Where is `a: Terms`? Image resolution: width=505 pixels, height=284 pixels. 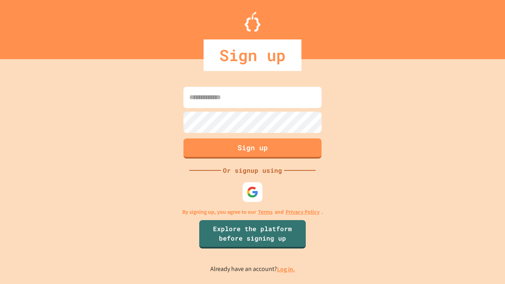
a: Terms is located at coordinates (265, 212).